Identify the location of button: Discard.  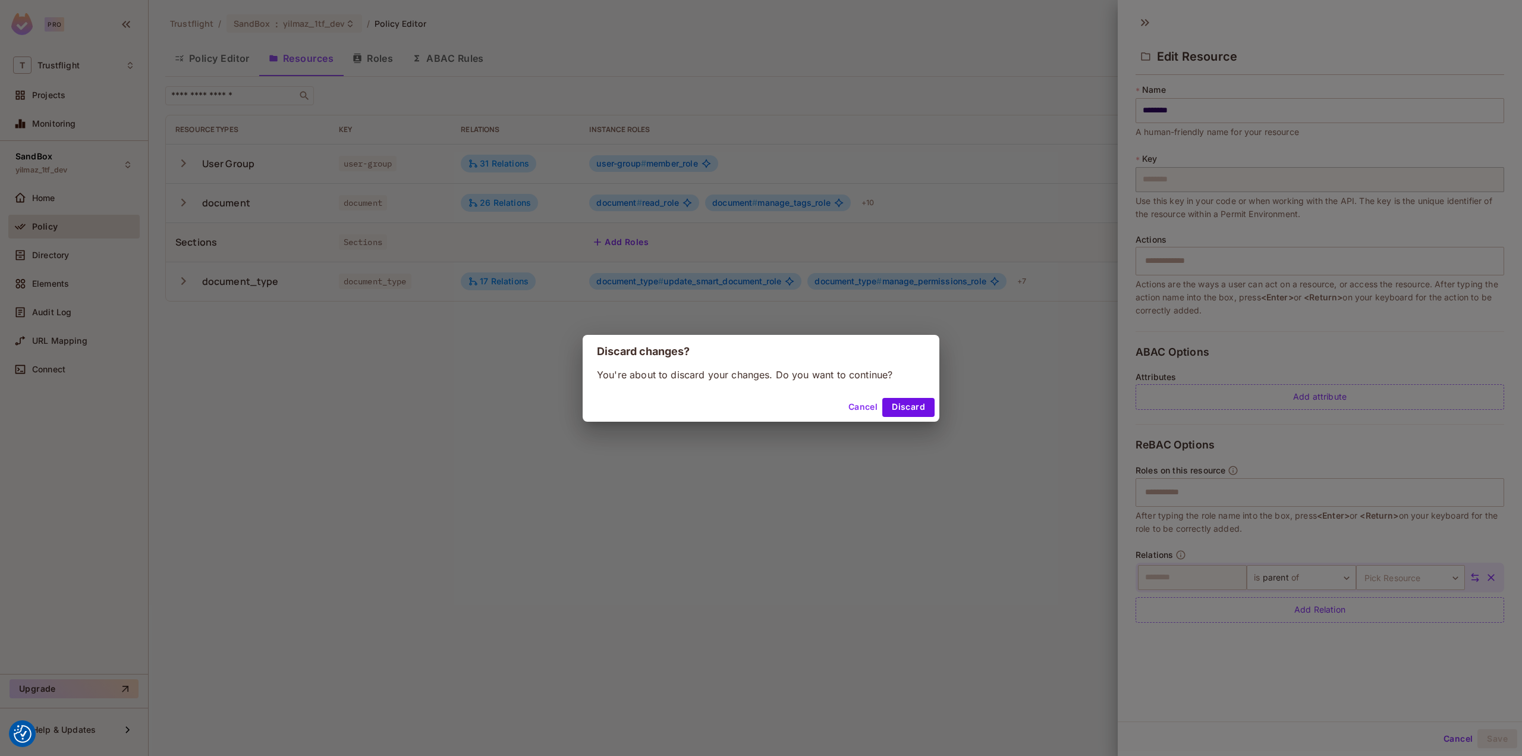
(908, 407).